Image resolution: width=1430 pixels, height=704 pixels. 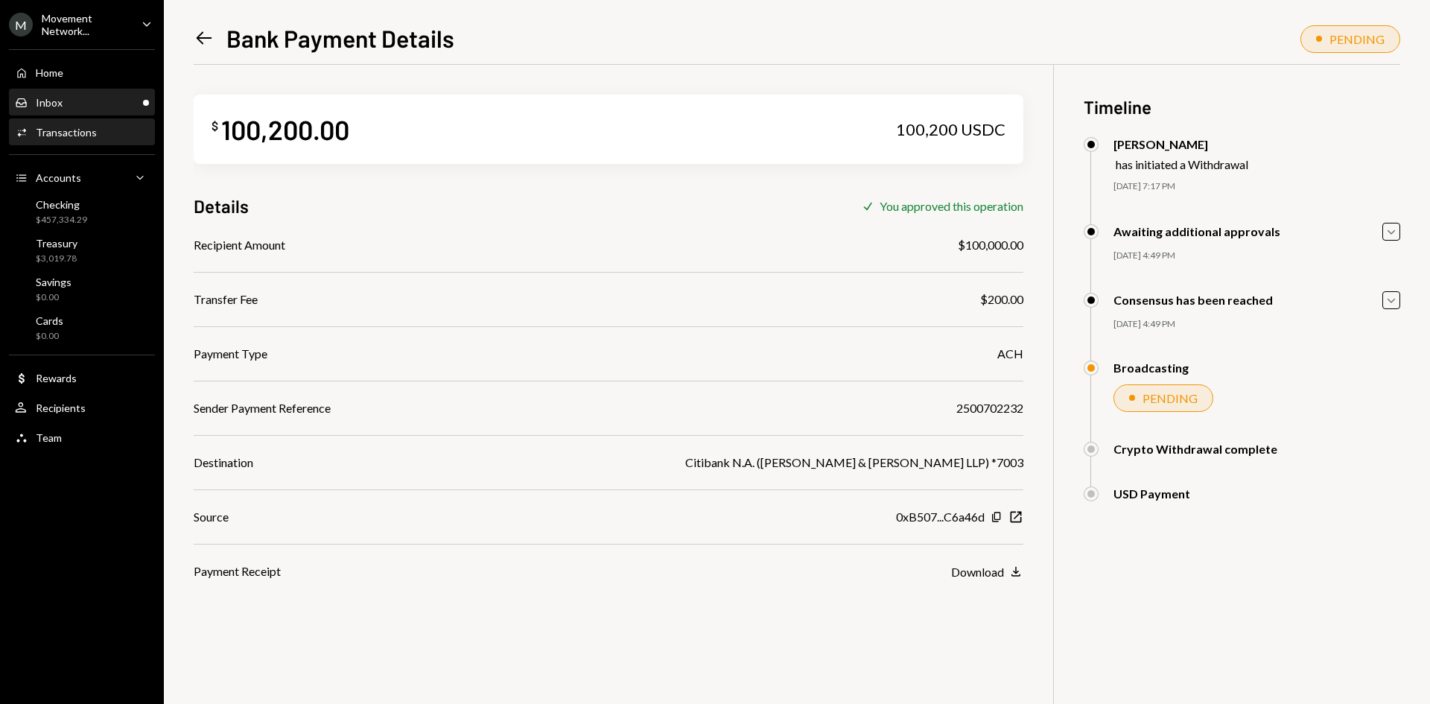 I want to click on div: Destination, so click(x=223, y=463).